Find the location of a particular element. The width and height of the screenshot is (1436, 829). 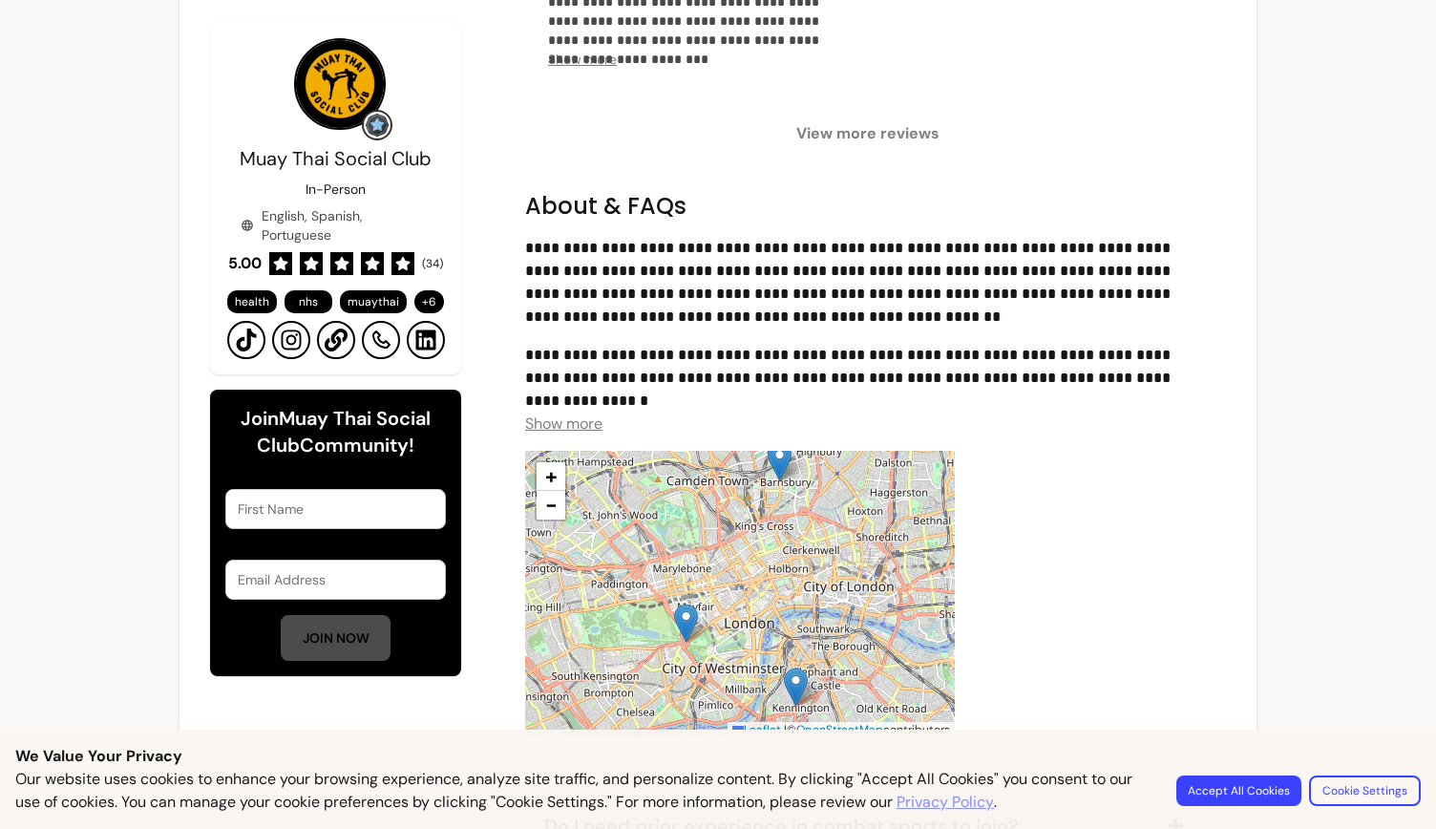

span: ( 34 ) is located at coordinates (432, 263).